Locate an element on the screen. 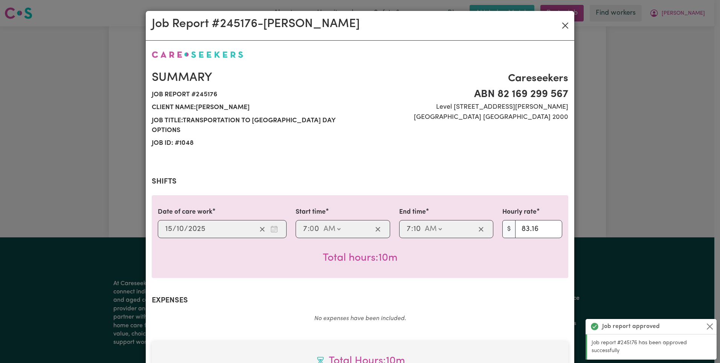 This screenshot has width=720, height=363. label: Date of care work is located at coordinates (185, 212).